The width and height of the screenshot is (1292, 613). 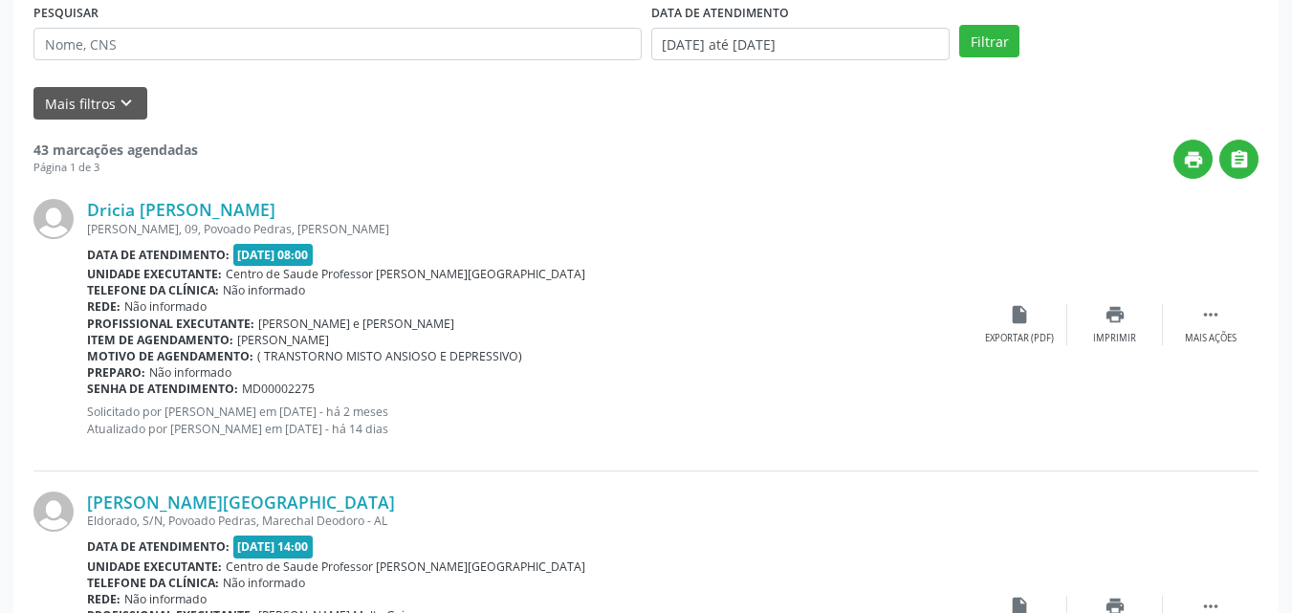 I want to click on i: keyboard_arrow_down, so click(x=126, y=103).